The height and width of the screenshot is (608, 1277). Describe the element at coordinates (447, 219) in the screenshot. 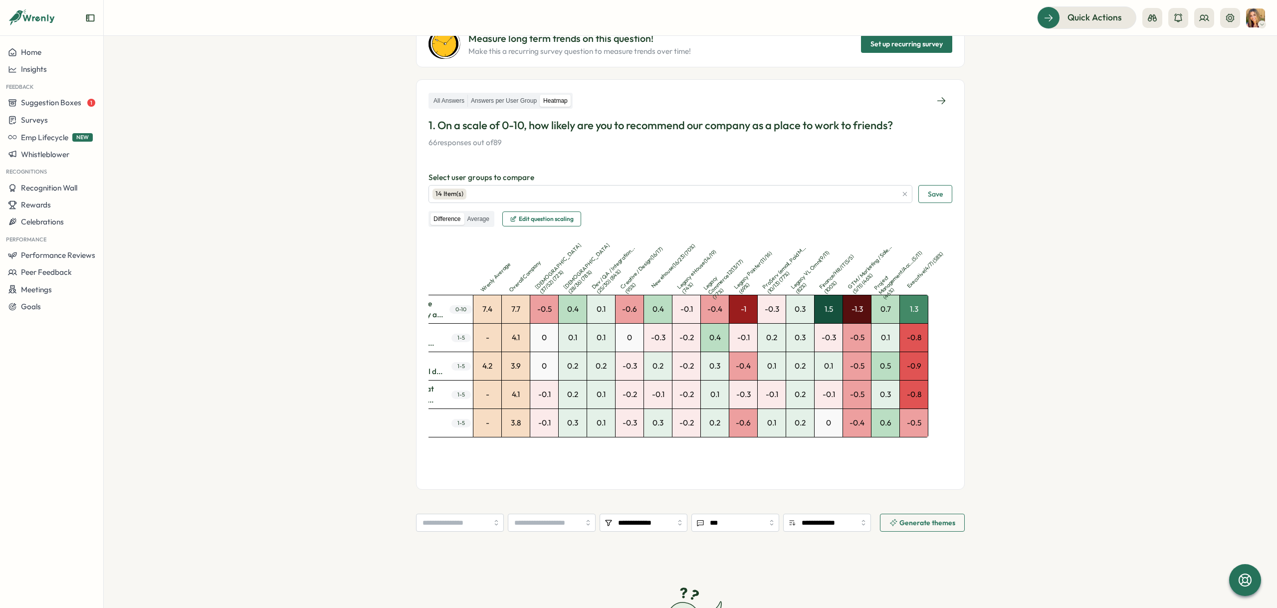

I see `label: Difference` at that location.